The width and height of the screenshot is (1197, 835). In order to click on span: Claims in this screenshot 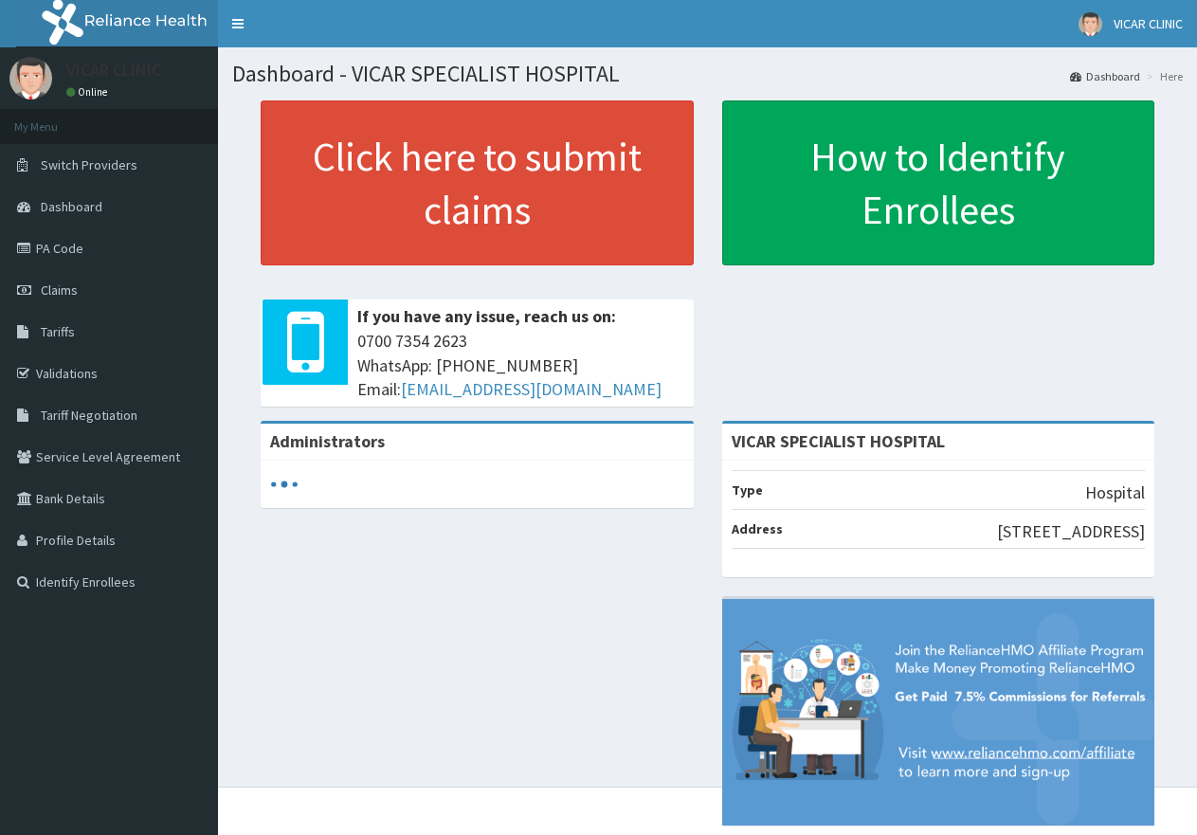, I will do `click(59, 290)`.